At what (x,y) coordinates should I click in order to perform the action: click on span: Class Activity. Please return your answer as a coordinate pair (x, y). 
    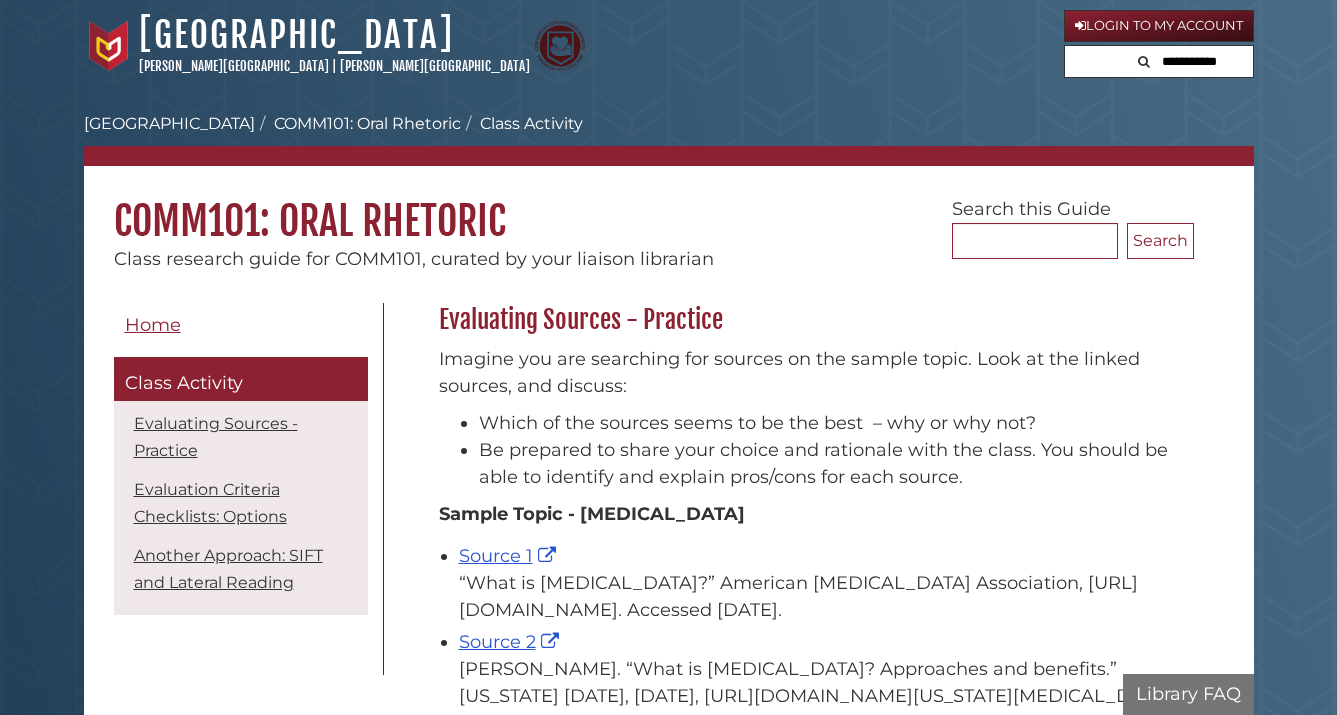
    Looking at the image, I should click on (184, 383).